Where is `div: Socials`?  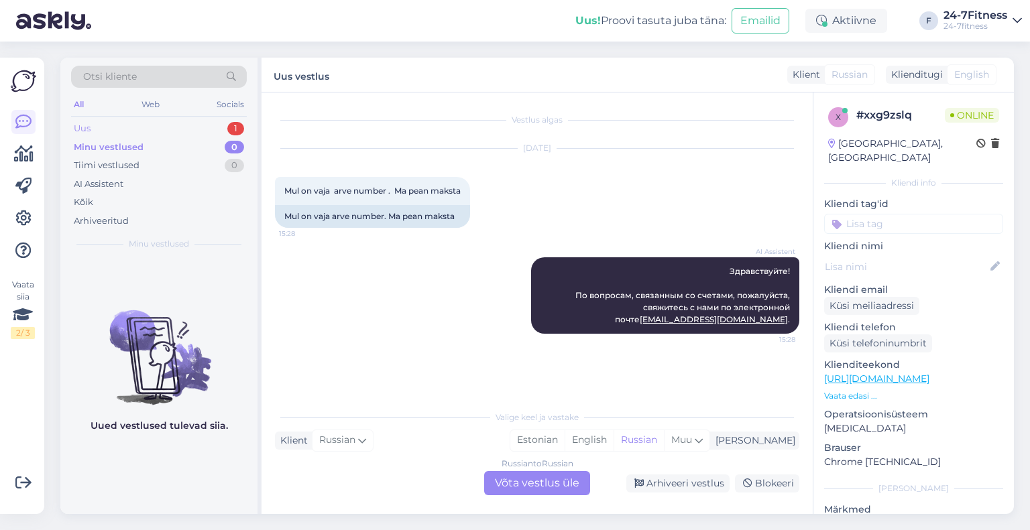
div: Socials is located at coordinates (230, 105).